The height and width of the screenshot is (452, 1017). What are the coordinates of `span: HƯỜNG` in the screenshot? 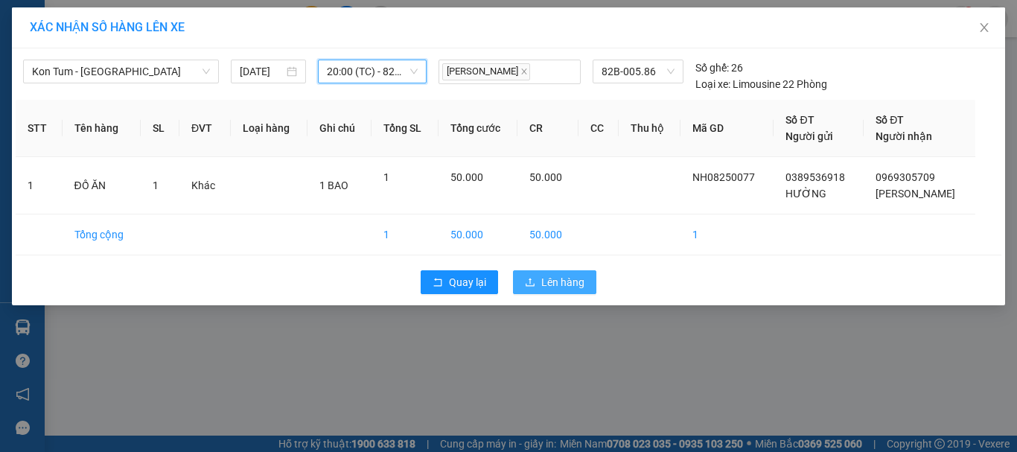 It's located at (806, 194).